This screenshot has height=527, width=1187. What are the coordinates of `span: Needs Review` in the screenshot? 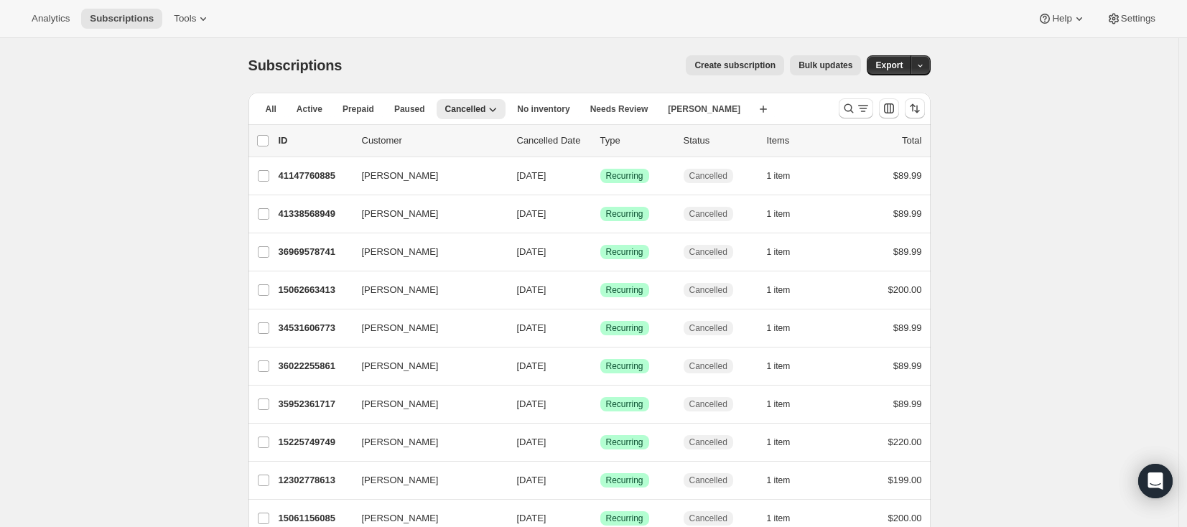 It's located at (619, 109).